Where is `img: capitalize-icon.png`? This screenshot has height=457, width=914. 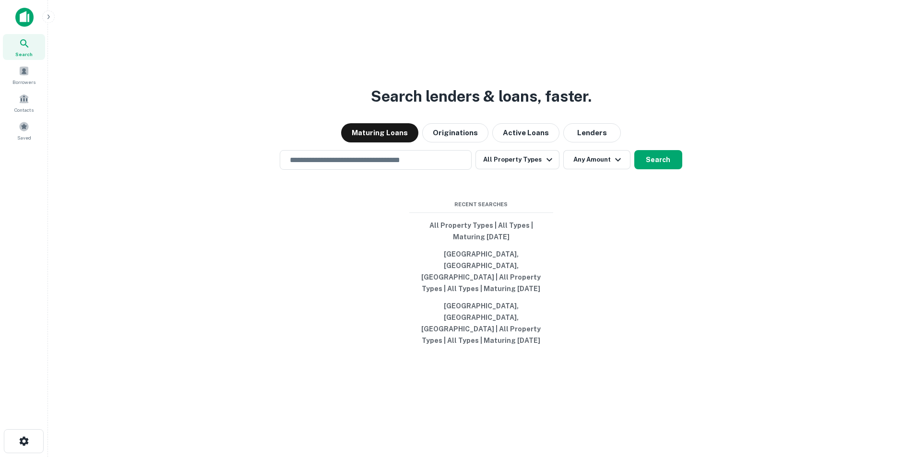
img: capitalize-icon.png is located at coordinates (24, 17).